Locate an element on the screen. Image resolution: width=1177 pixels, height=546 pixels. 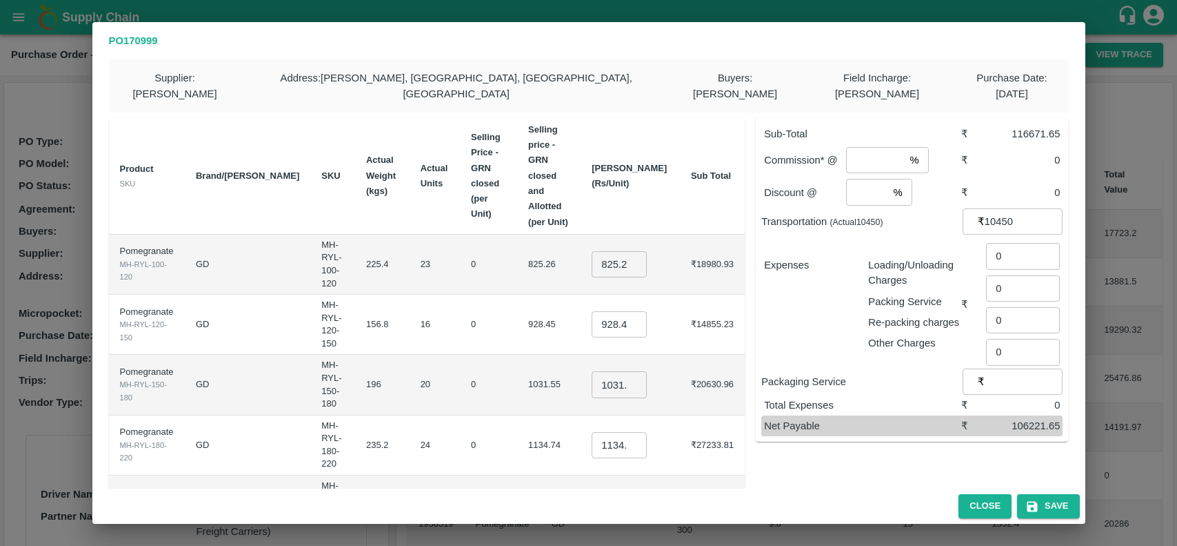
td: MH-RYL-180-220 is located at coordinates (332, 445).